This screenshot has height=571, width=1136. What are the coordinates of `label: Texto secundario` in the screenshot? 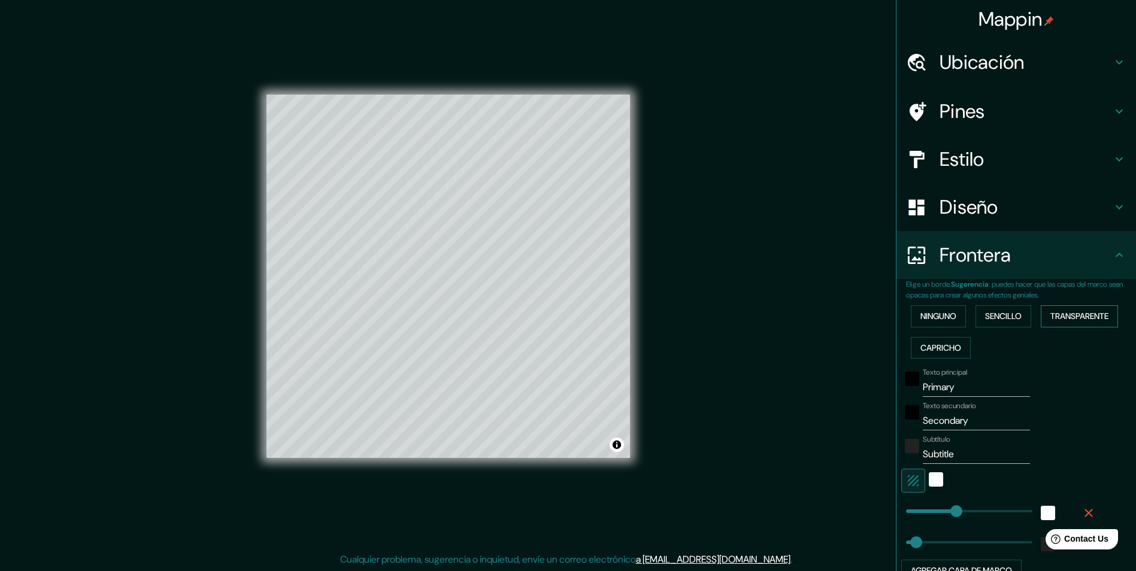 It's located at (949, 406).